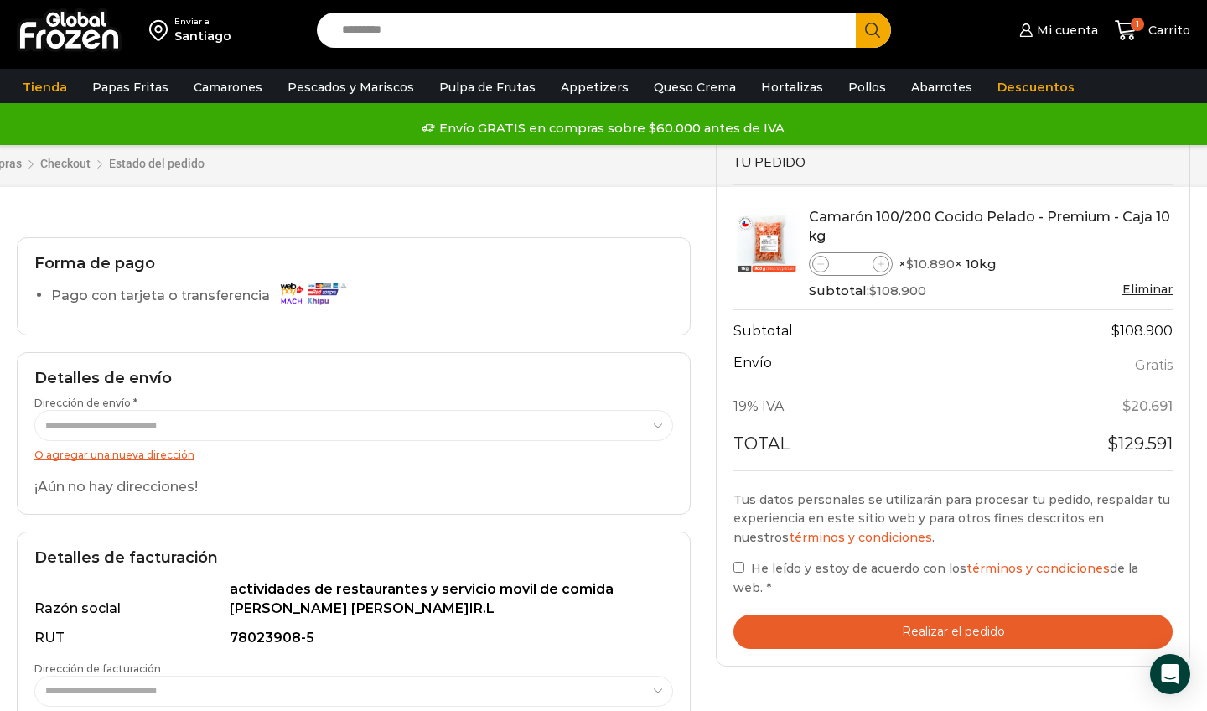 This screenshot has height=711, width=1207. Describe the element at coordinates (354, 690) in the screenshot. I see `select: Dirección de facturación` at that location.